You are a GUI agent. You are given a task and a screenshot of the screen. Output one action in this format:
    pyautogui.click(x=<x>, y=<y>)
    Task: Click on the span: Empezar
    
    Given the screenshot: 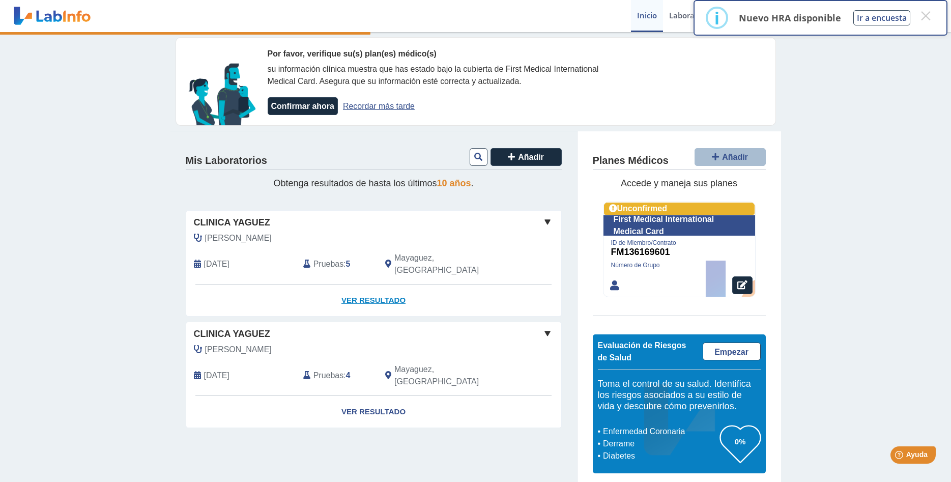 What is the action you would take?
    pyautogui.click(x=731, y=351)
    